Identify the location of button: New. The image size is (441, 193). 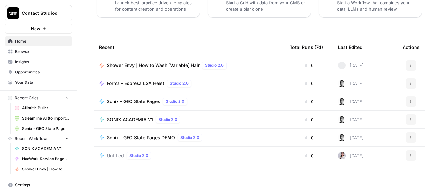
(38, 29).